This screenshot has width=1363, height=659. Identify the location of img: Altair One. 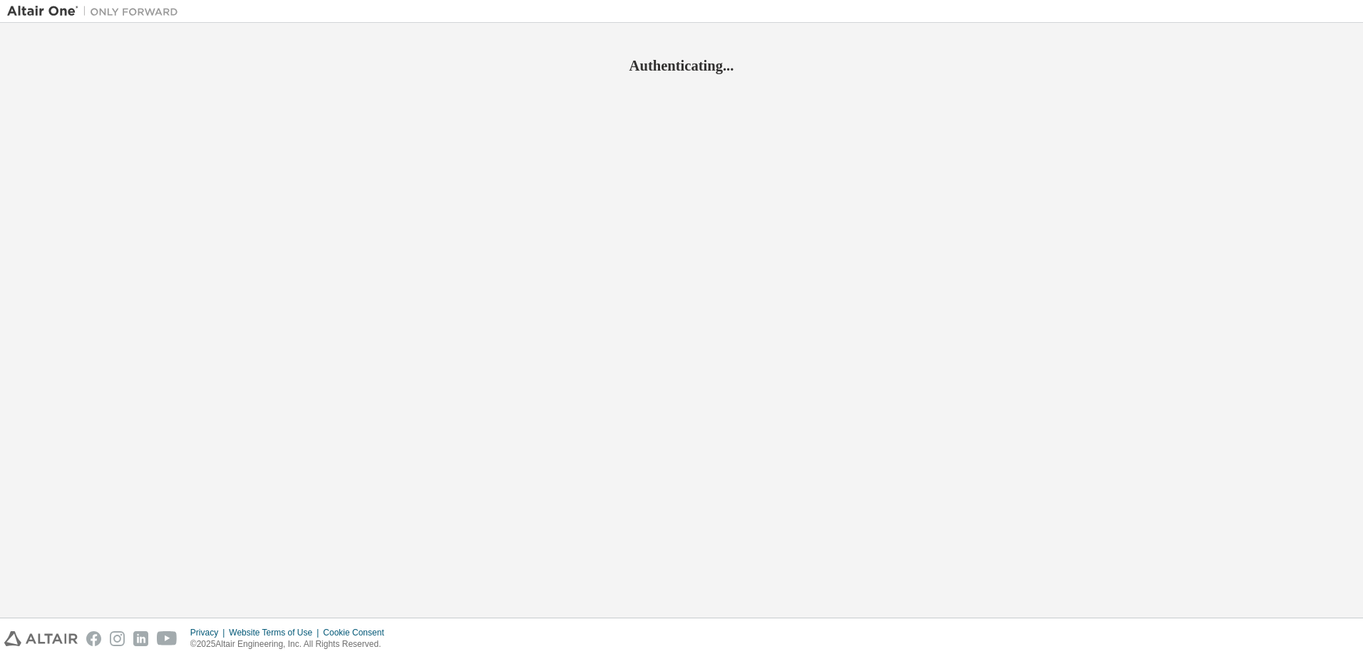
(96, 11).